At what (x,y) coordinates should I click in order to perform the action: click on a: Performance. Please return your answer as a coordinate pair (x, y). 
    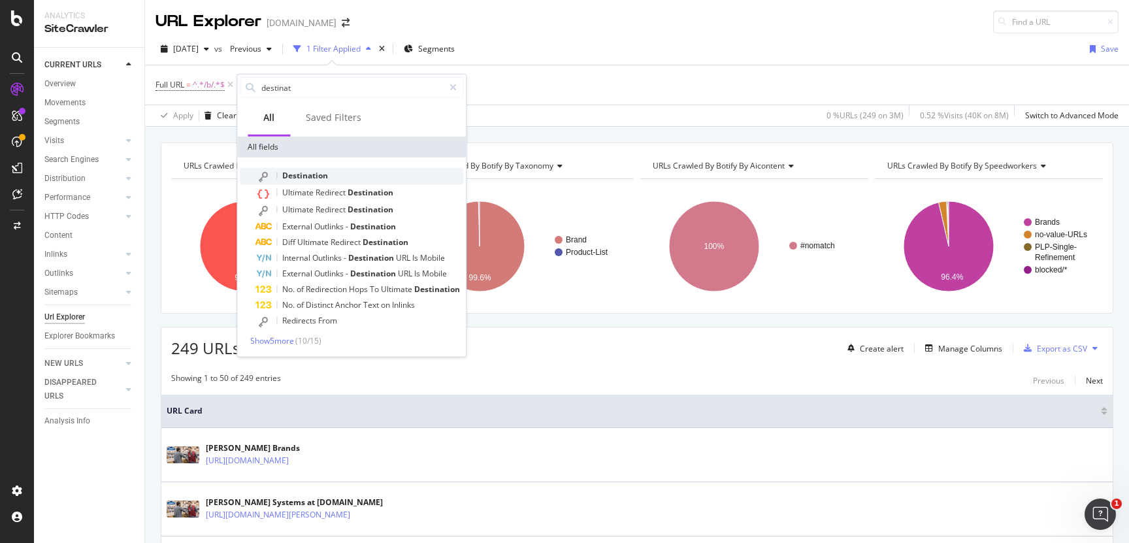
    Looking at the image, I should click on (83, 197).